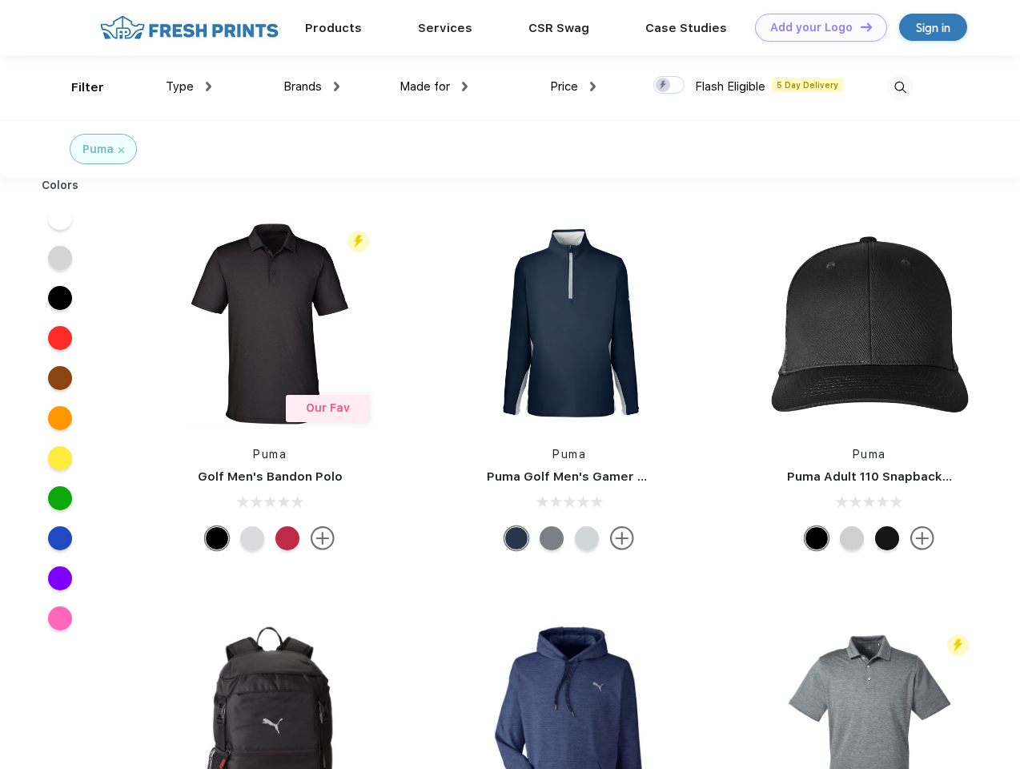  I want to click on span: Brands, so click(303, 86).